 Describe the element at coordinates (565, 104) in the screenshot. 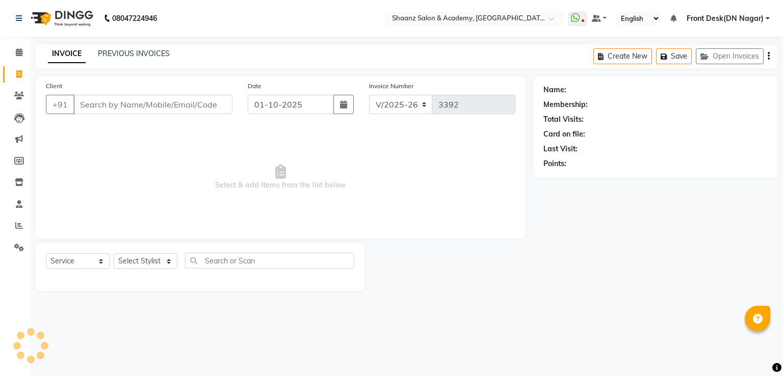

I see `div: Membership:` at that location.